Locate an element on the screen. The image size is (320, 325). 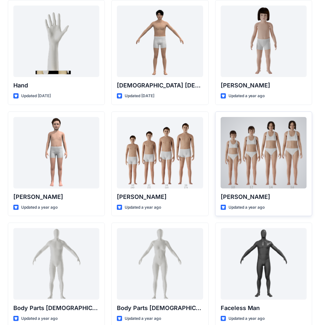
a: Emil is located at coordinates (56, 153).